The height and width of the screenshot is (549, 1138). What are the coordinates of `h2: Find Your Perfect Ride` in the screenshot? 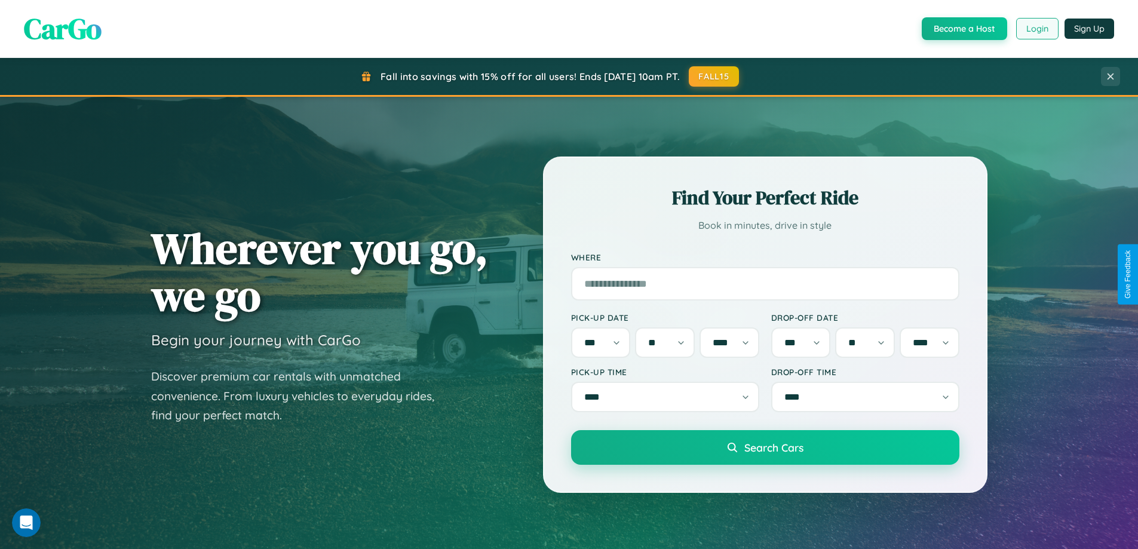 It's located at (765, 198).